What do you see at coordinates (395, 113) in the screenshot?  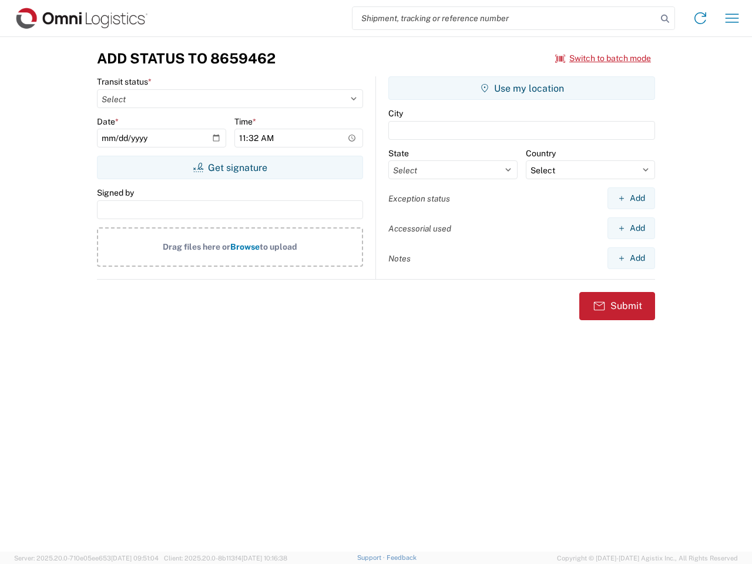 I see `label: City` at bounding box center [395, 113].